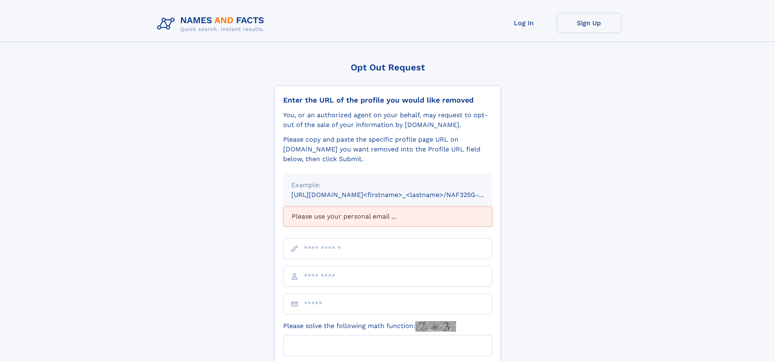 This screenshot has height=361, width=775. Describe the element at coordinates (589, 23) in the screenshot. I see `a: Sign Up` at that location.